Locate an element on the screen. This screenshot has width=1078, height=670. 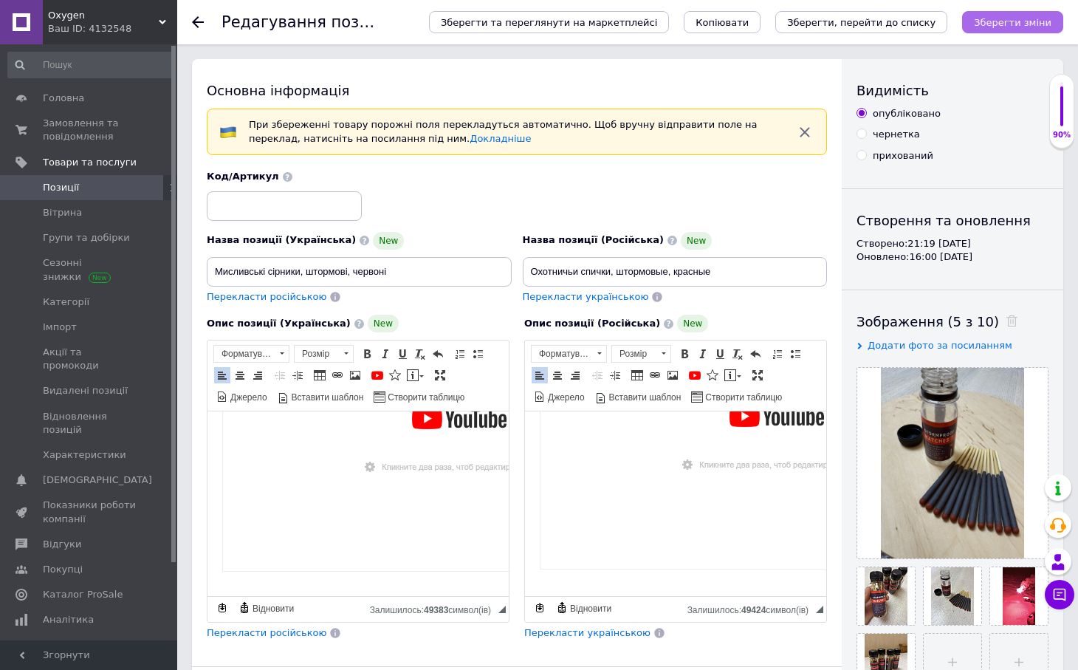
span: Каталог ProSale is located at coordinates (83, 594).